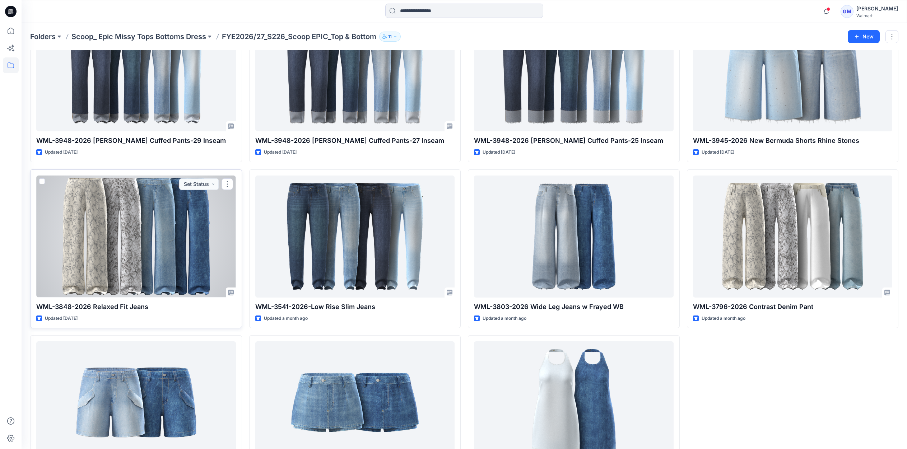 The image size is (907, 449). Describe the element at coordinates (43, 37) in the screenshot. I see `a: Folders` at that location.